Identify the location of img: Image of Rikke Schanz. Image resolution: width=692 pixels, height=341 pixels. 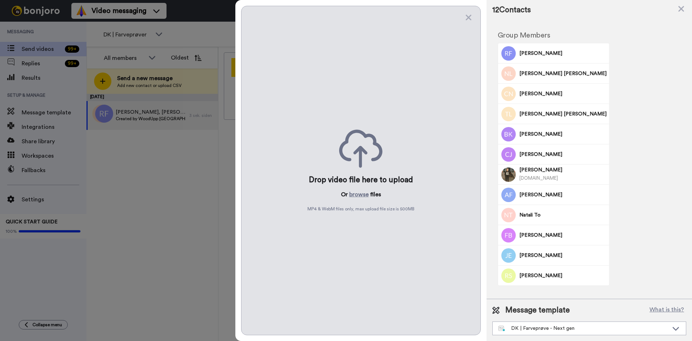
(509, 276).